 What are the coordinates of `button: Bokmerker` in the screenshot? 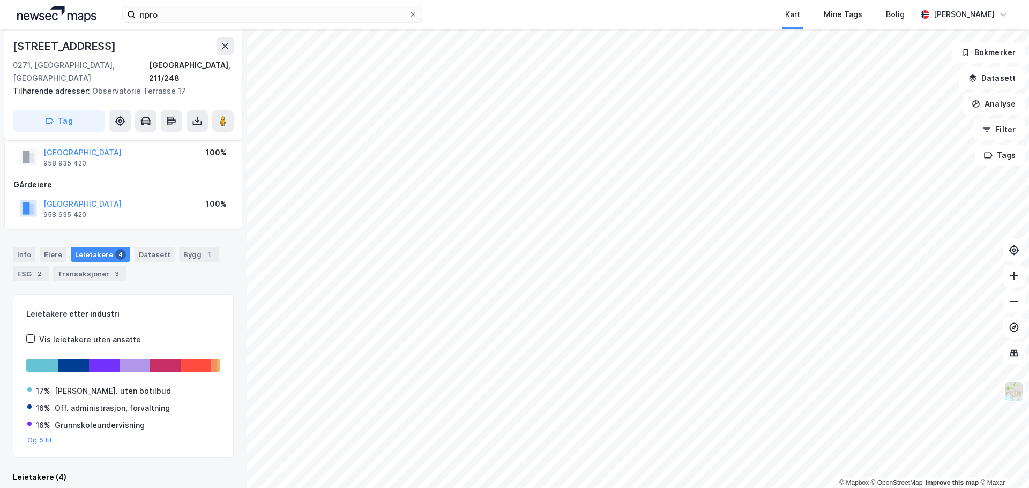 It's located at (989, 53).